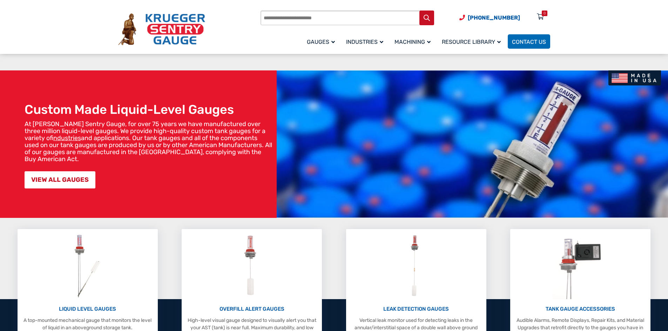 The width and height of the screenshot is (668, 331). I want to click on a: Phone Number (920) 434-8860, so click(490, 18).